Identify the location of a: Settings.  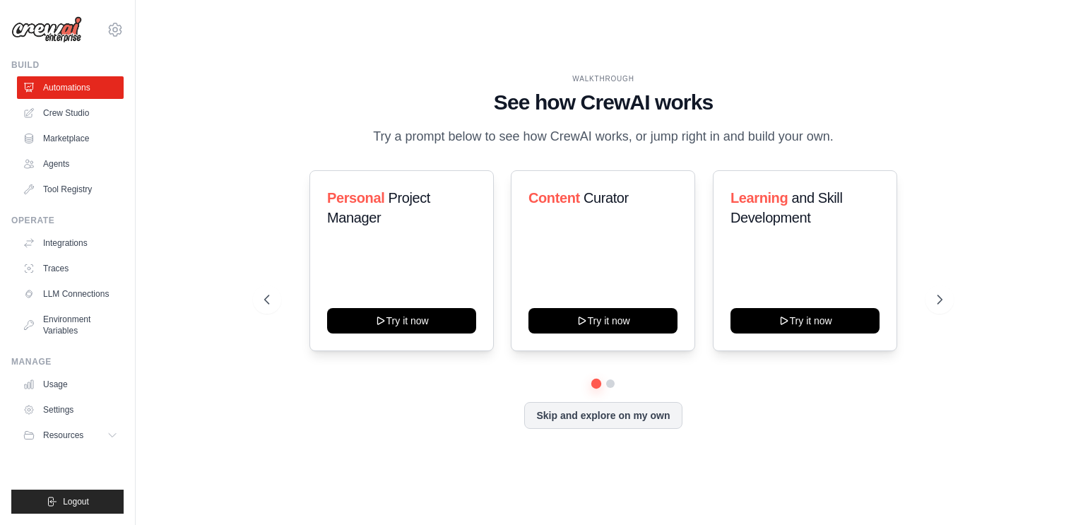
(70, 410).